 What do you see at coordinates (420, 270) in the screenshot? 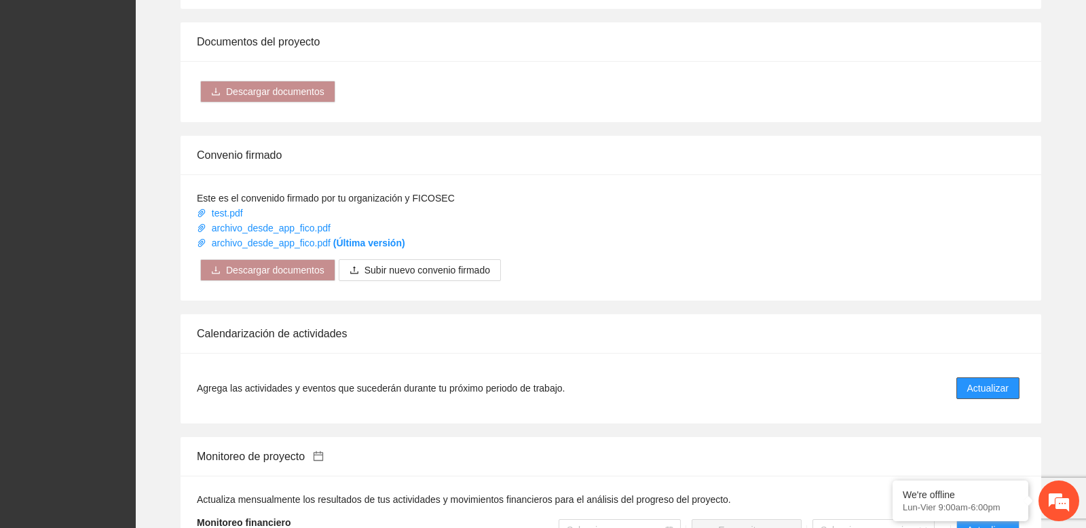
I see `span: uploadSubir nuevo convenio firmado` at bounding box center [420, 270].